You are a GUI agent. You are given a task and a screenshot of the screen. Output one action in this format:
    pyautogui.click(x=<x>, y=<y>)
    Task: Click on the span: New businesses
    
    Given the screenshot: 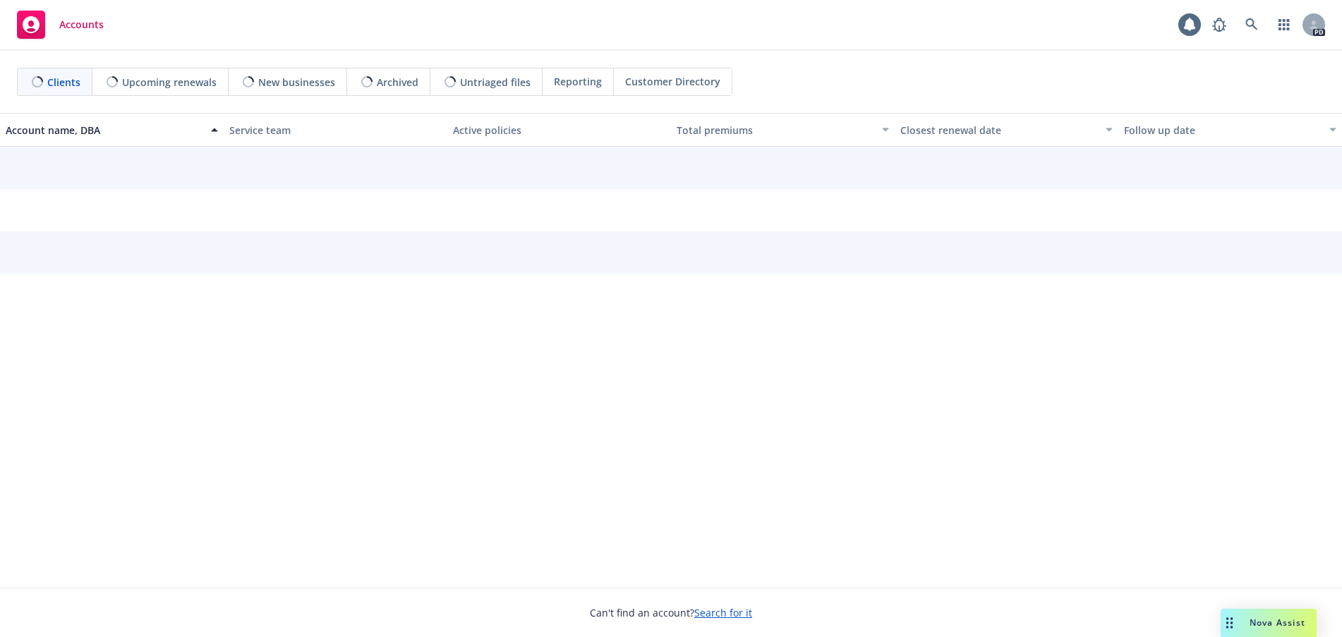 What is the action you would take?
    pyautogui.click(x=296, y=82)
    